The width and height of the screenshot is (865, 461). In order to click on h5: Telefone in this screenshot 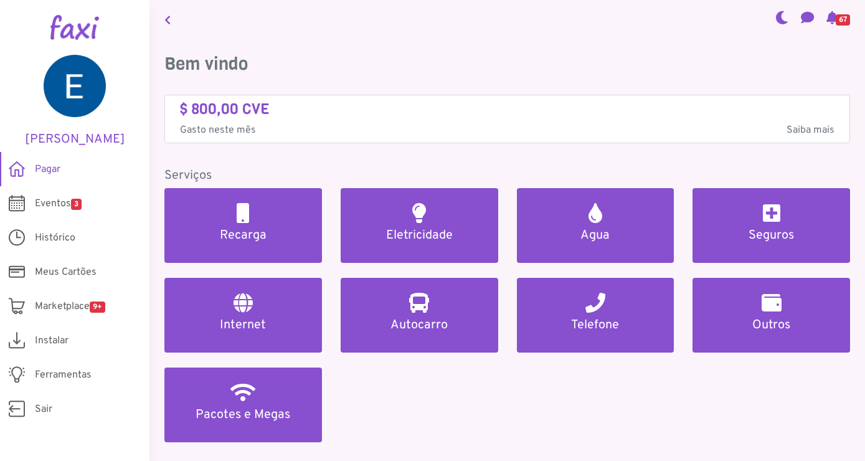, I will do `click(595, 325)`.